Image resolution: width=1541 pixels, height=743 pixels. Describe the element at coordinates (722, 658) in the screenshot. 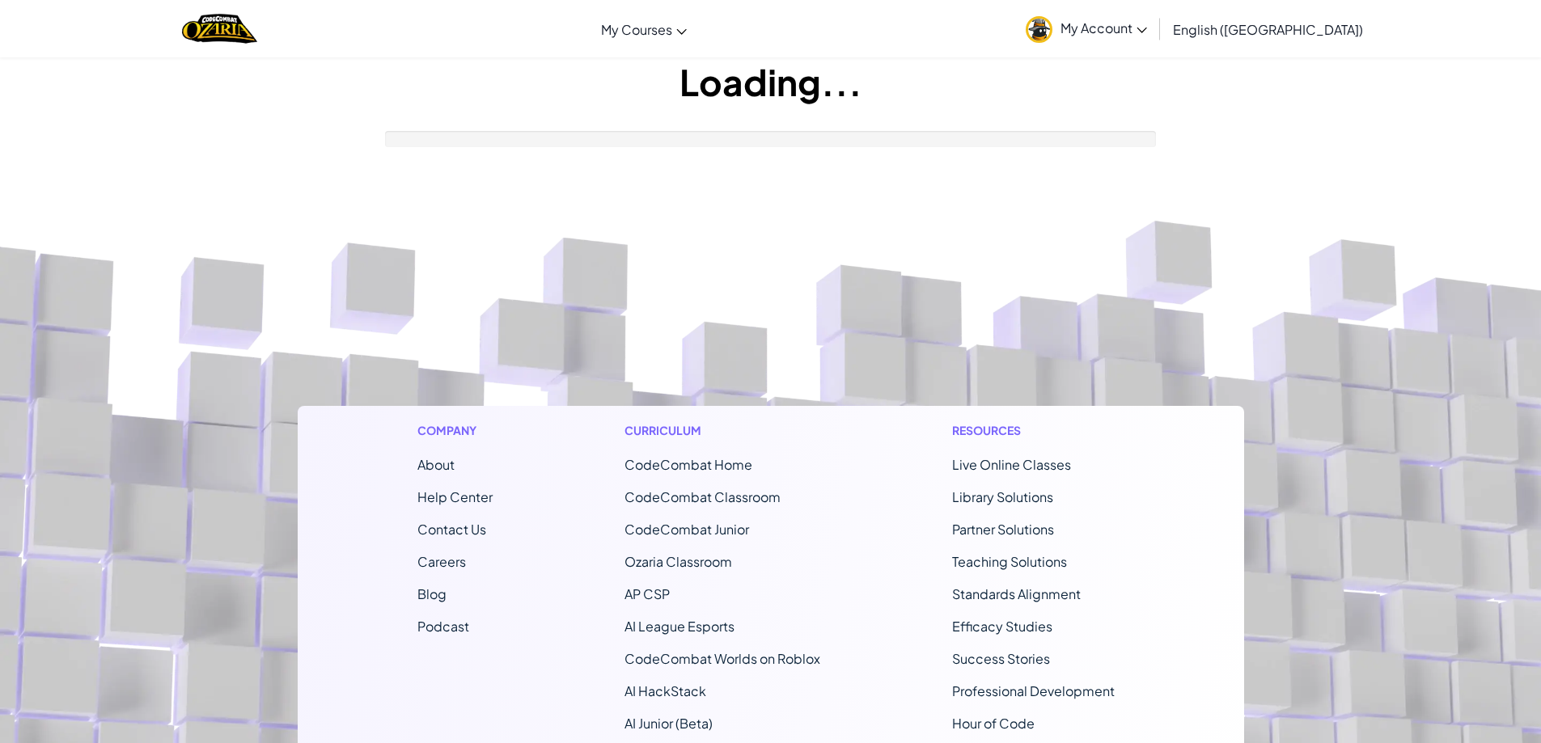

I see `a: CodeCombat Worlds on Roblox` at that location.